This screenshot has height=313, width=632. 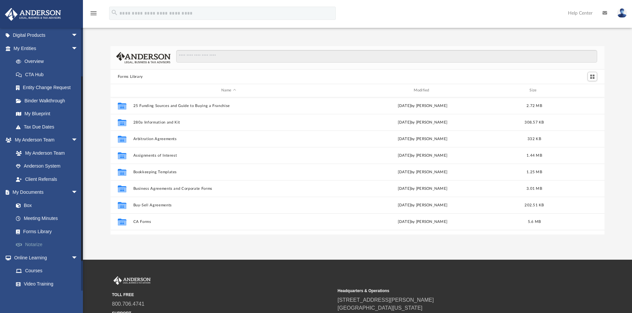 What do you see at coordinates (94, 15) in the screenshot?
I see `a: menu` at bounding box center [94, 15].